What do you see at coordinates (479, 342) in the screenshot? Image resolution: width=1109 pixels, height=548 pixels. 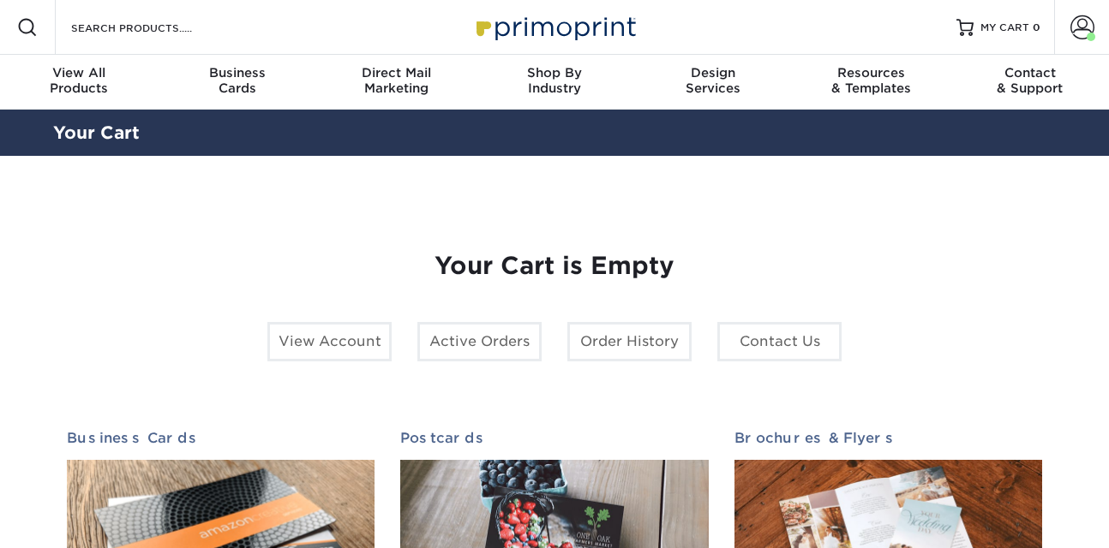 I see `a: Active Orders` at bounding box center [479, 342].